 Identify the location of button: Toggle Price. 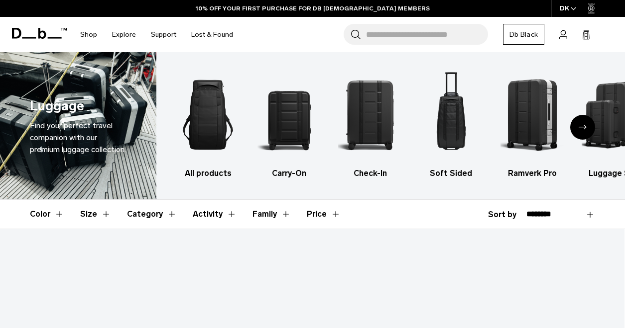
(324, 215).